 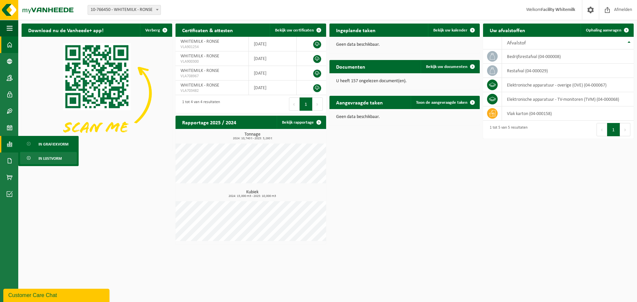 What do you see at coordinates (297, 30) in the screenshot?
I see `a: Bekijk uw certificaten` at bounding box center [297, 30].